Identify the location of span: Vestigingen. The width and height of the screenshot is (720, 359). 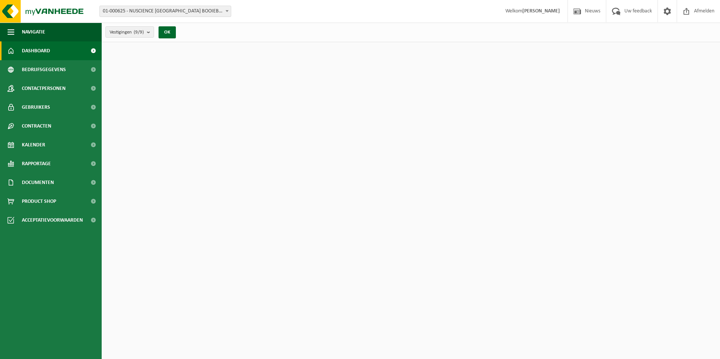
(126, 32).